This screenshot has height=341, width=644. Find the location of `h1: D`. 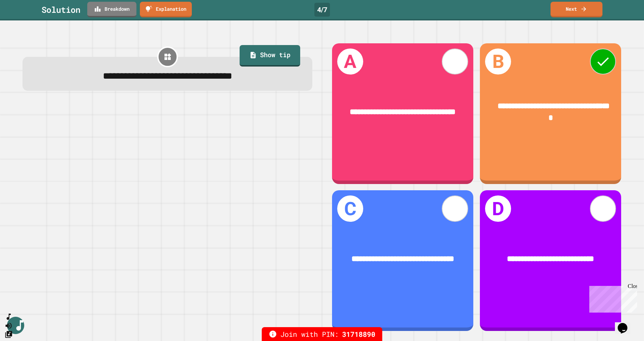

h1: D is located at coordinates (498, 208).